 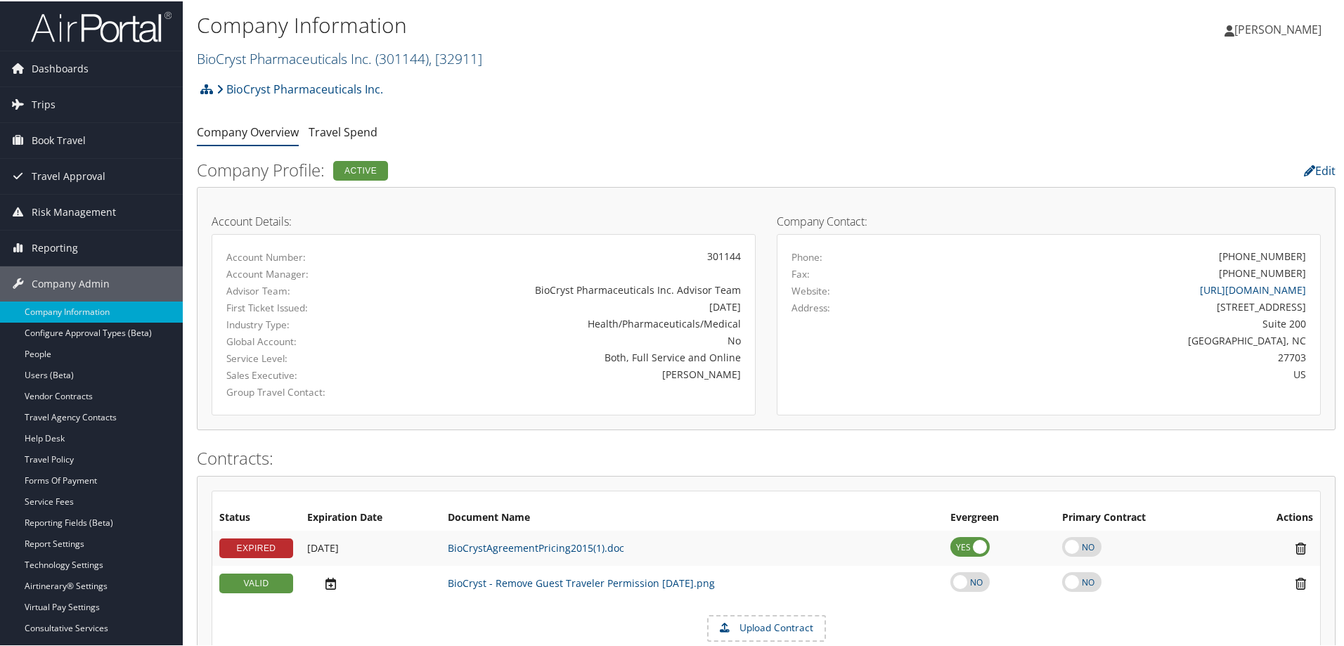 What do you see at coordinates (807, 256) in the screenshot?
I see `label: Phone:` at bounding box center [807, 256].